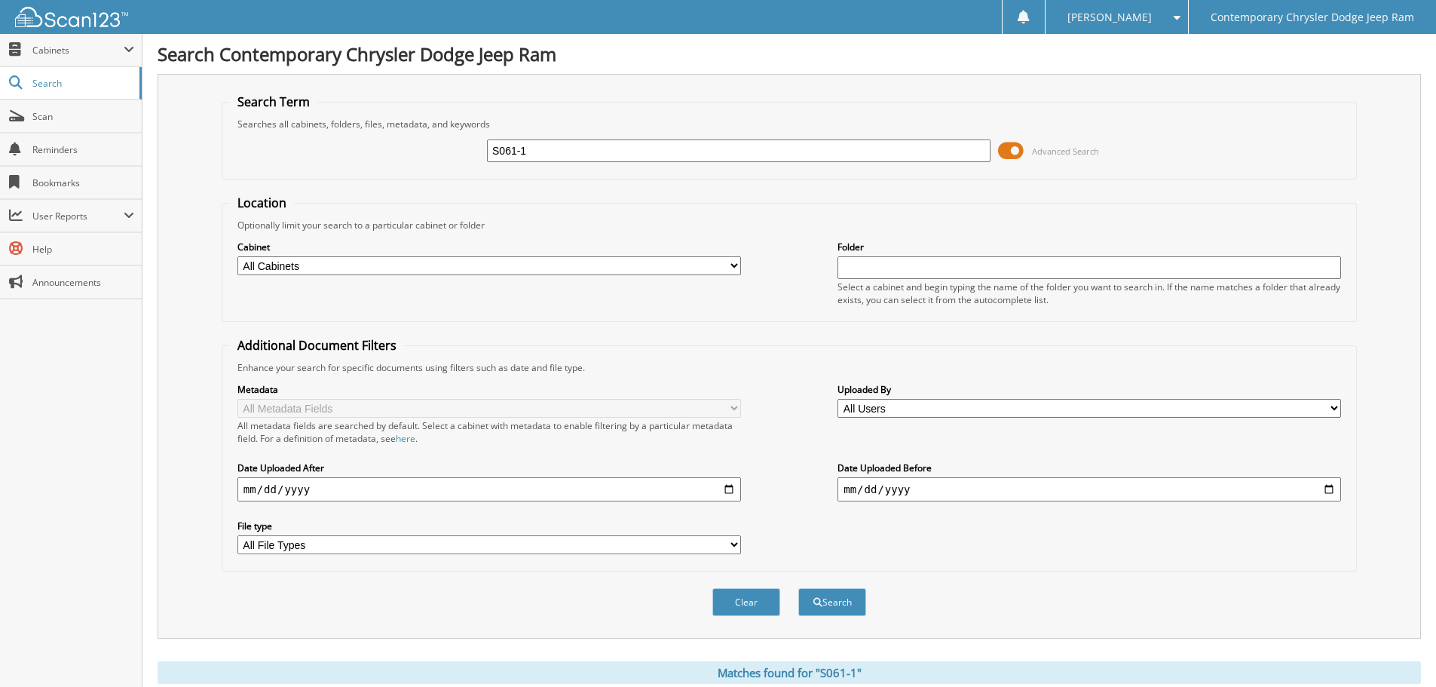 This screenshot has width=1436, height=687. I want to click on span: Cabinets, so click(78, 50).